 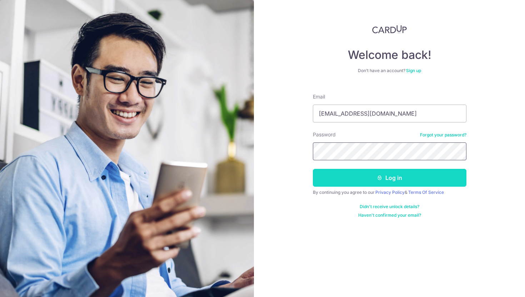 What do you see at coordinates (319, 97) in the screenshot?
I see `label: Email` at bounding box center [319, 97].